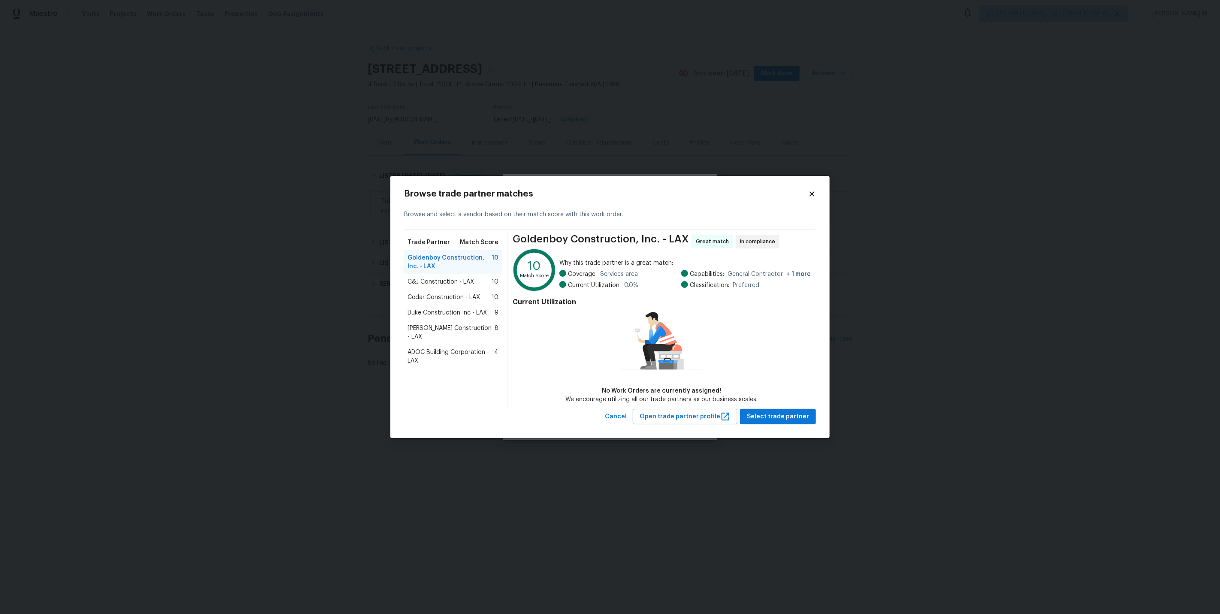  I want to click on div: Browse and select a vendor based on their match score with this work order., so click(610, 215).